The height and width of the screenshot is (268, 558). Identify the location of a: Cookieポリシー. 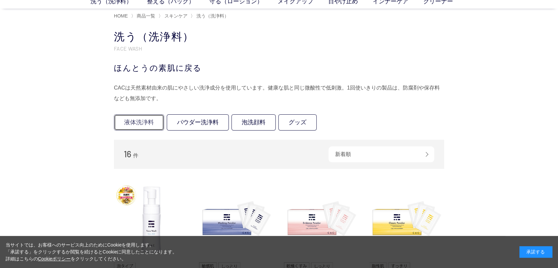
(54, 259).